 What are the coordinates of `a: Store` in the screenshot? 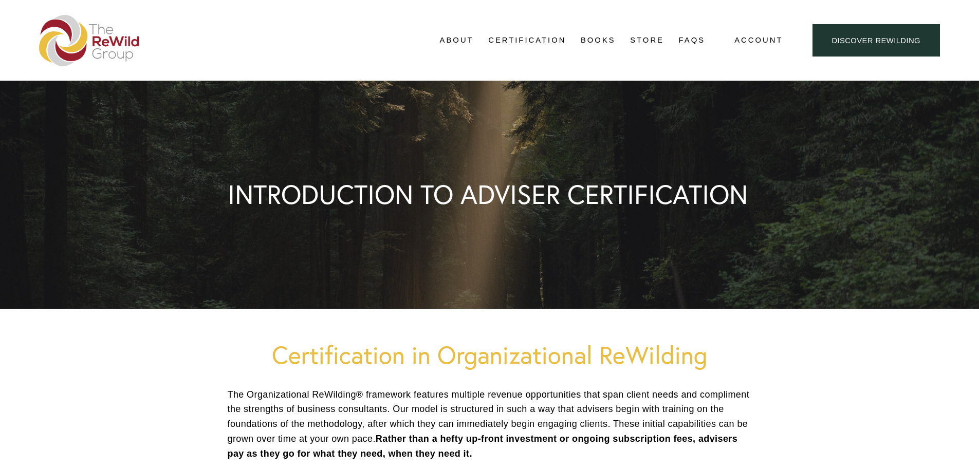 It's located at (647, 41).